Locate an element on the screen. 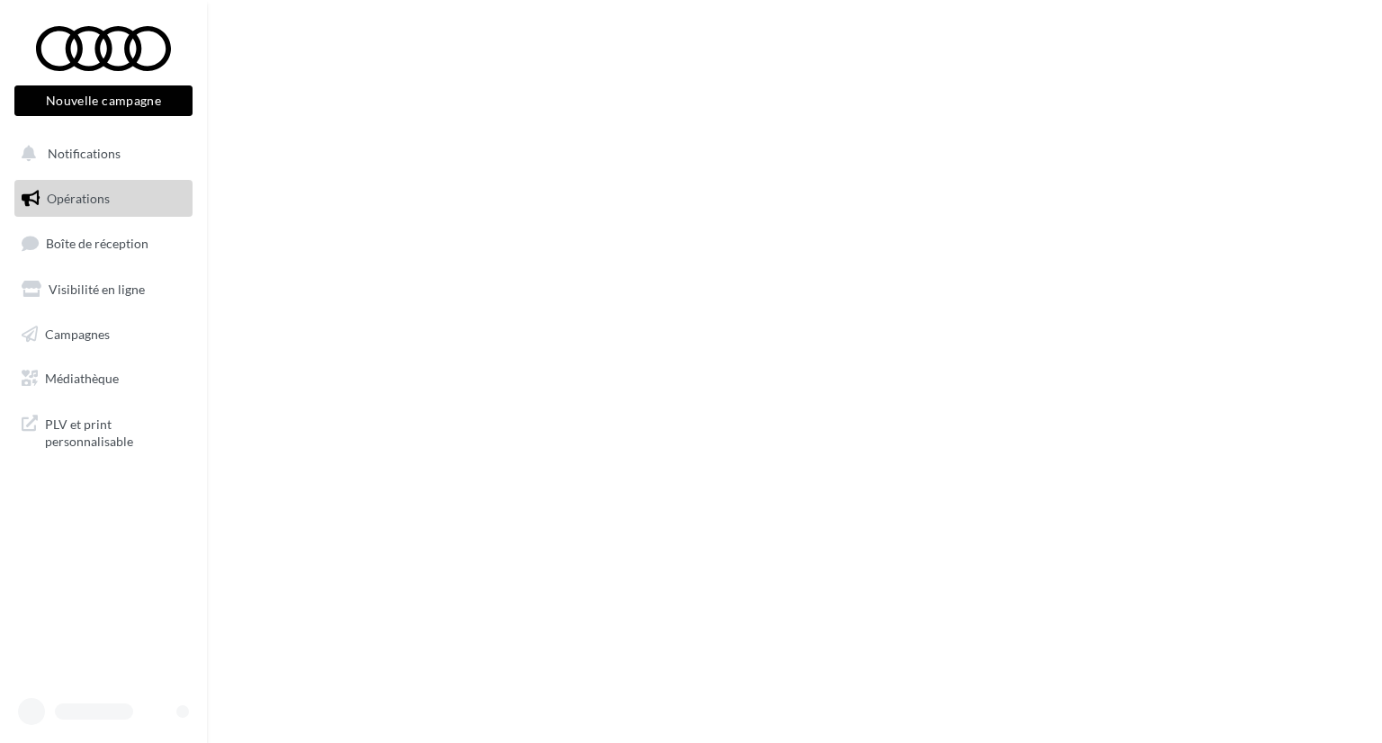 The width and height of the screenshot is (1382, 743). span: Notifications is located at coordinates (84, 153).